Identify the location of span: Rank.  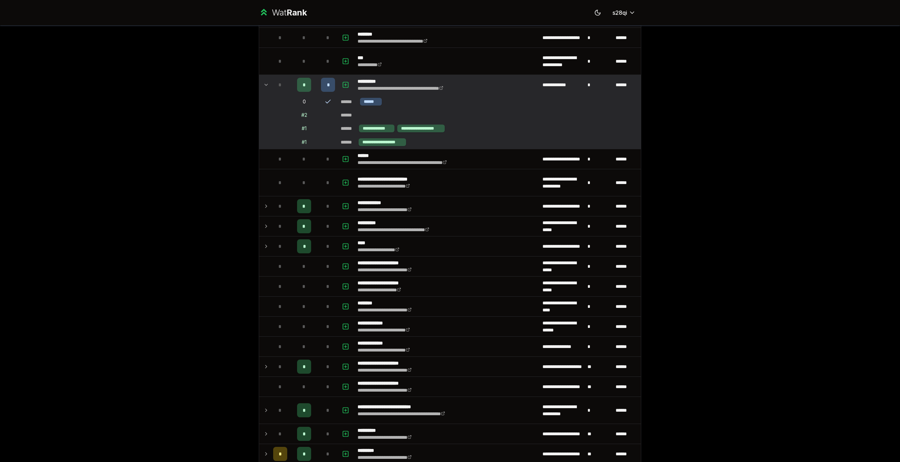
(297, 12).